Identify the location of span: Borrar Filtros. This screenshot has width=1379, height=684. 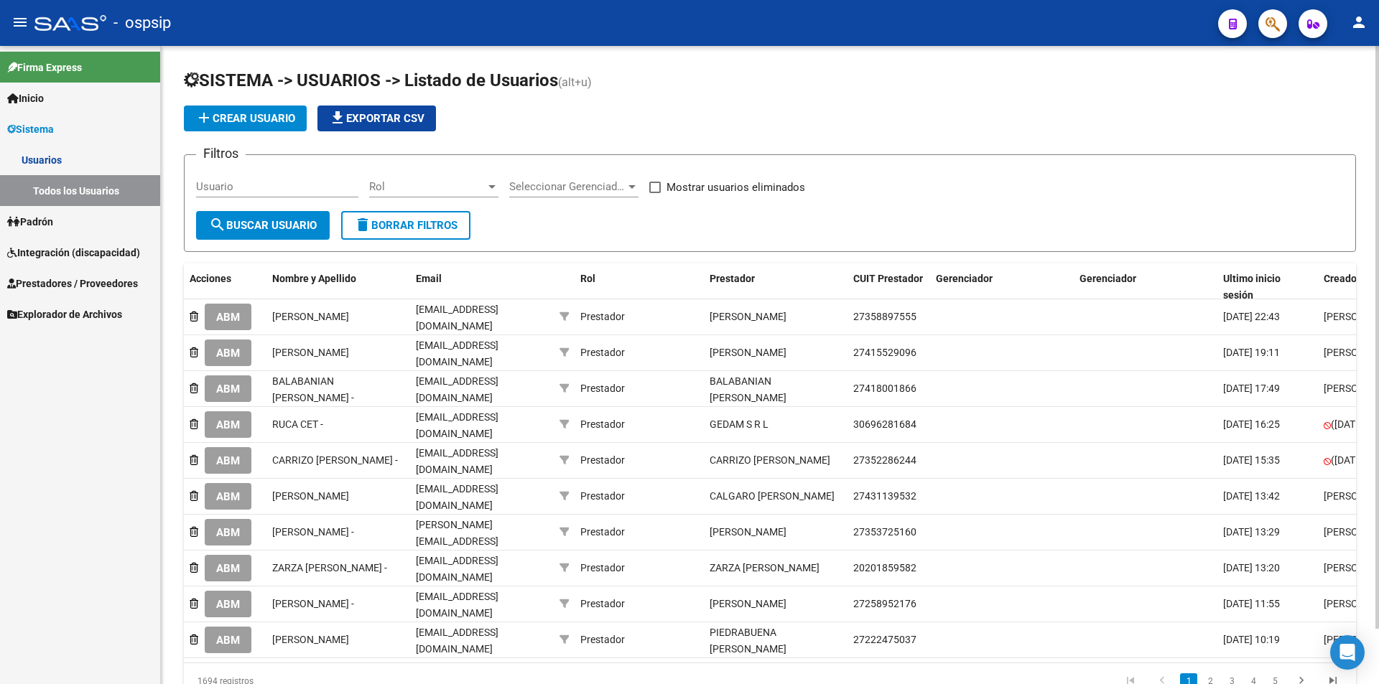
(406, 225).